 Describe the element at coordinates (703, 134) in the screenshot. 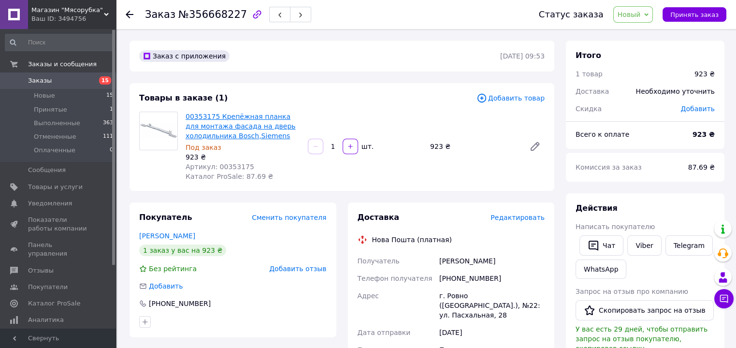

I see `b: 923 ₴` at that location.